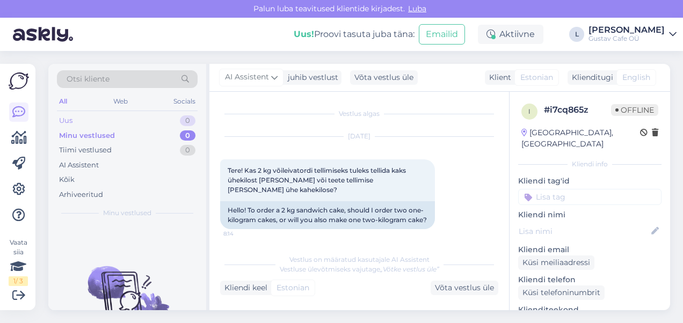 Image resolution: width=683 pixels, height=323 pixels. I want to click on div: Klienditugi, so click(590, 77).